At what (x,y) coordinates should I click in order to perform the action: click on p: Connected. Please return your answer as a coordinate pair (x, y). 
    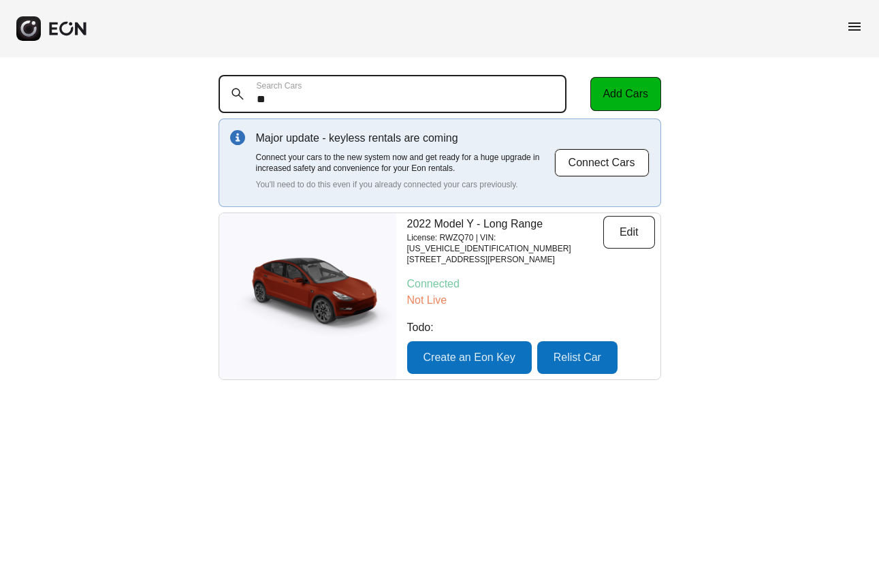
    Looking at the image, I should click on (531, 284).